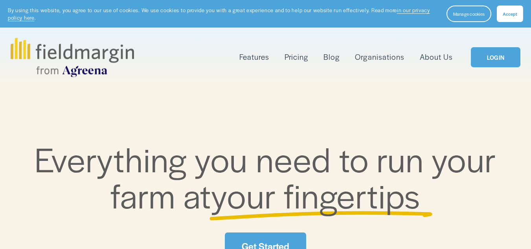 The image size is (531, 249). I want to click on span: Everything you need to run your farm at, so click(269, 176).